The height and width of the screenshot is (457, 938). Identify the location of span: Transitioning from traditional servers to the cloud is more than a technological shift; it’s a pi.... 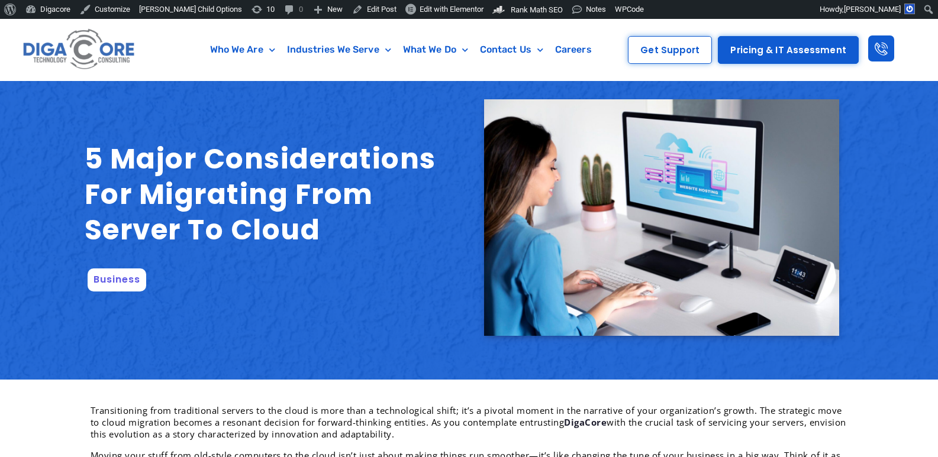
(466, 417).